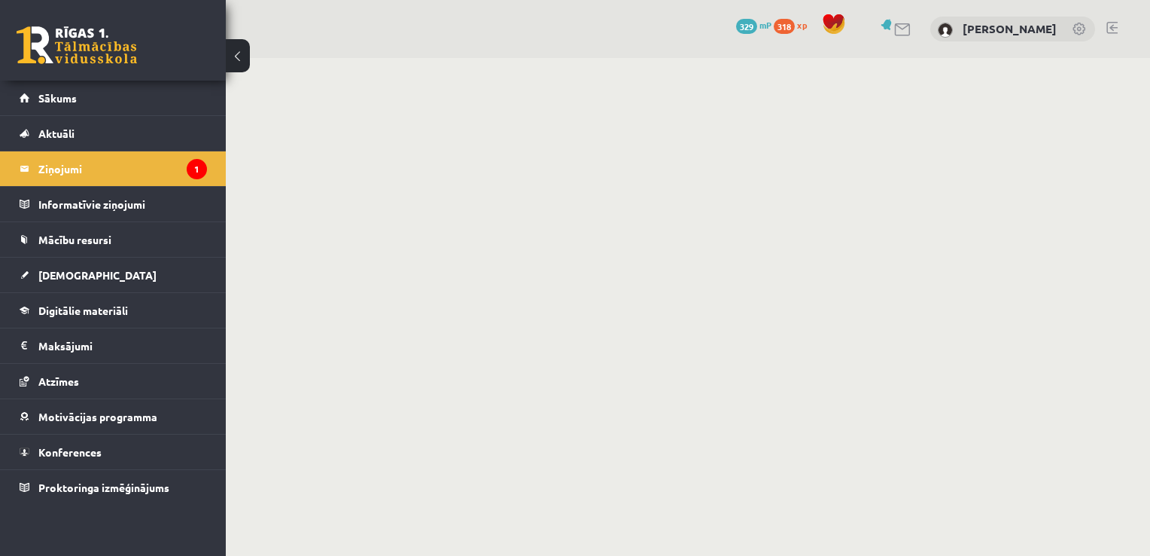  What do you see at coordinates (113, 239) in the screenshot?
I see `a: Mācību resursi` at bounding box center [113, 239].